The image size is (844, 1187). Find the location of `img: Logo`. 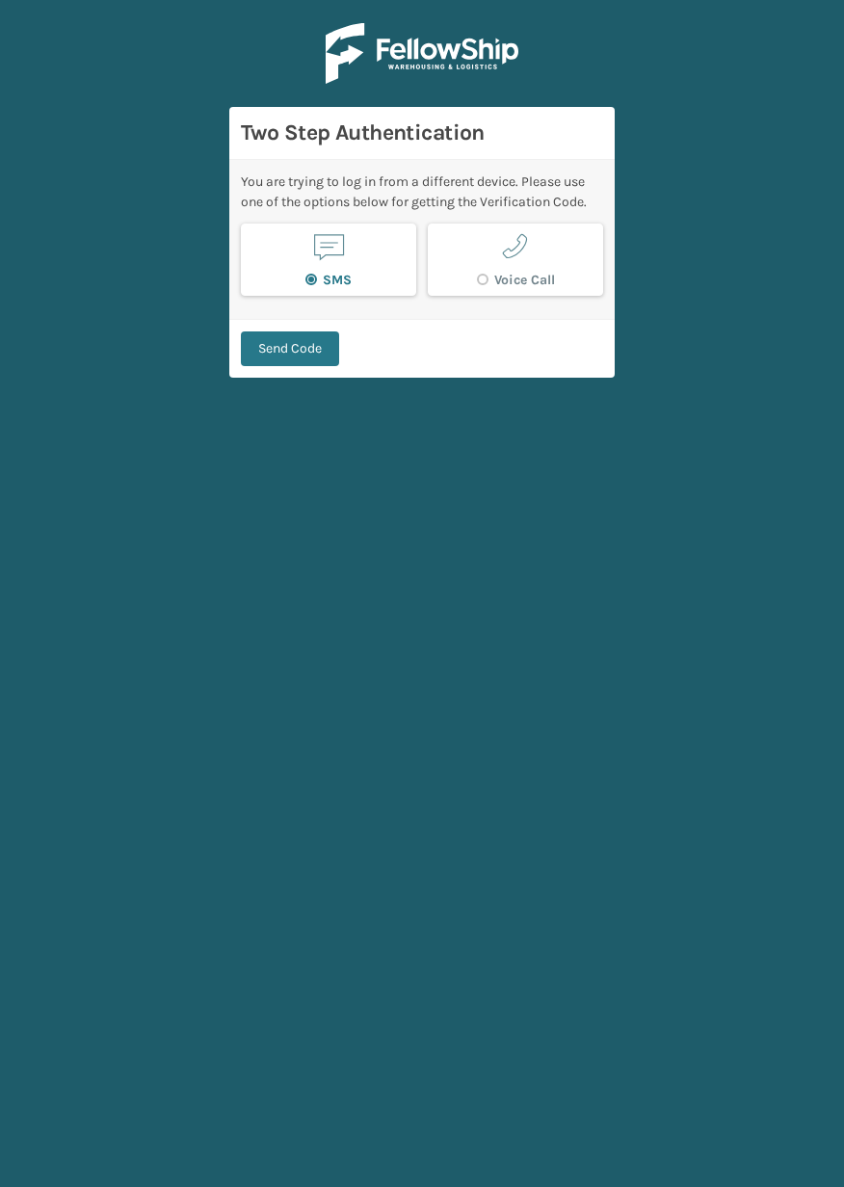

img: Logo is located at coordinates (422, 53).